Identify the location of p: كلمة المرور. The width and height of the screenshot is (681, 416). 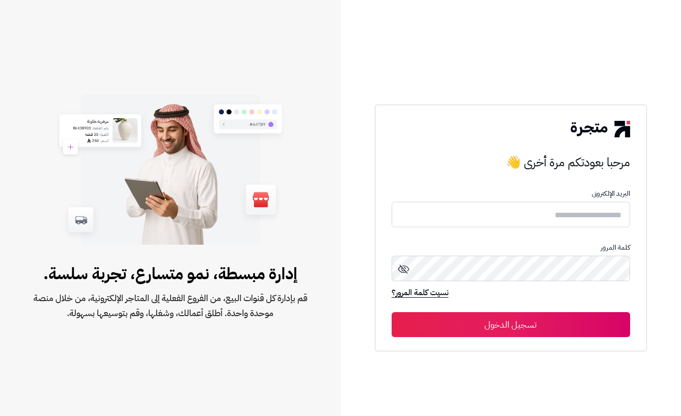
(511, 248).